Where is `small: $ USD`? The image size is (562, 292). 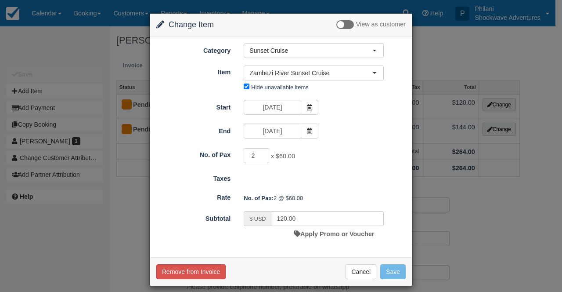 small: $ USD is located at coordinates (257, 219).